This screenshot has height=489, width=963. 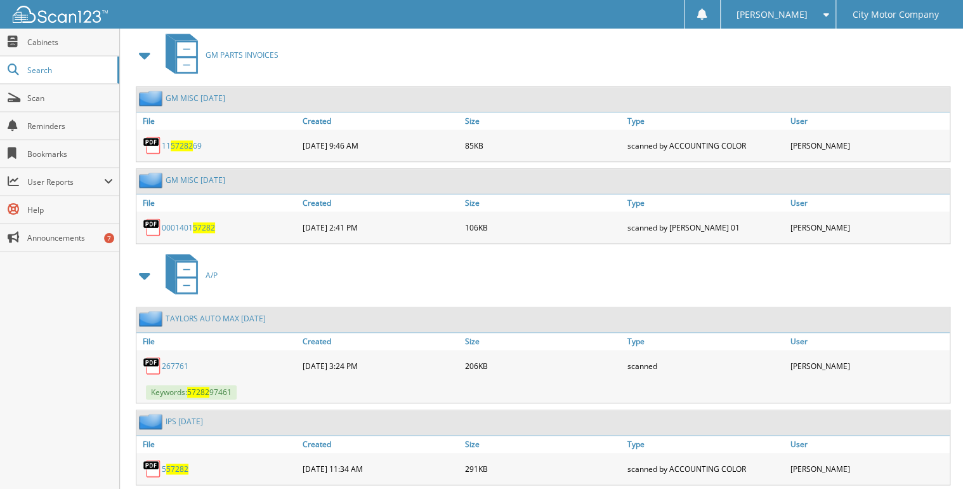 I want to click on img: scan123-logo-white.svg, so click(x=60, y=14).